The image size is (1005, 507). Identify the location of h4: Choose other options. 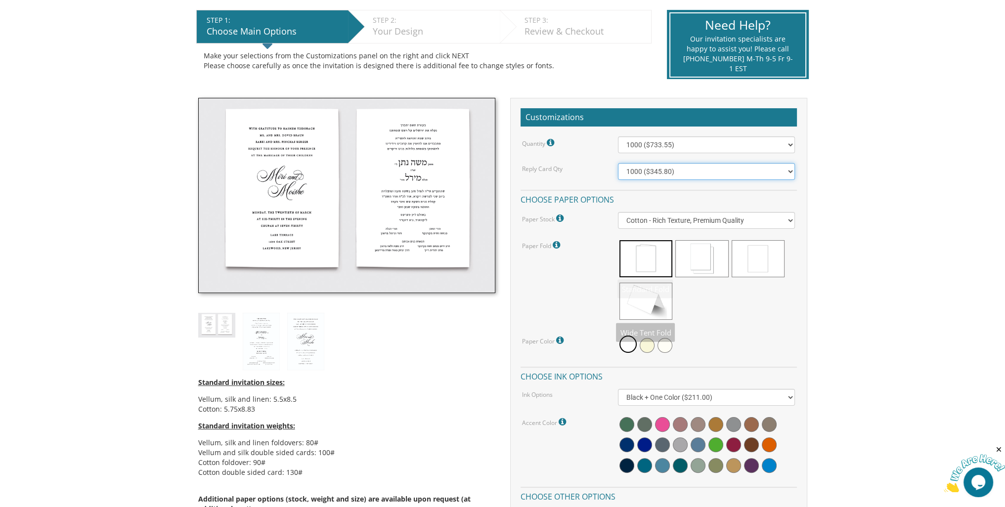
(658, 495).